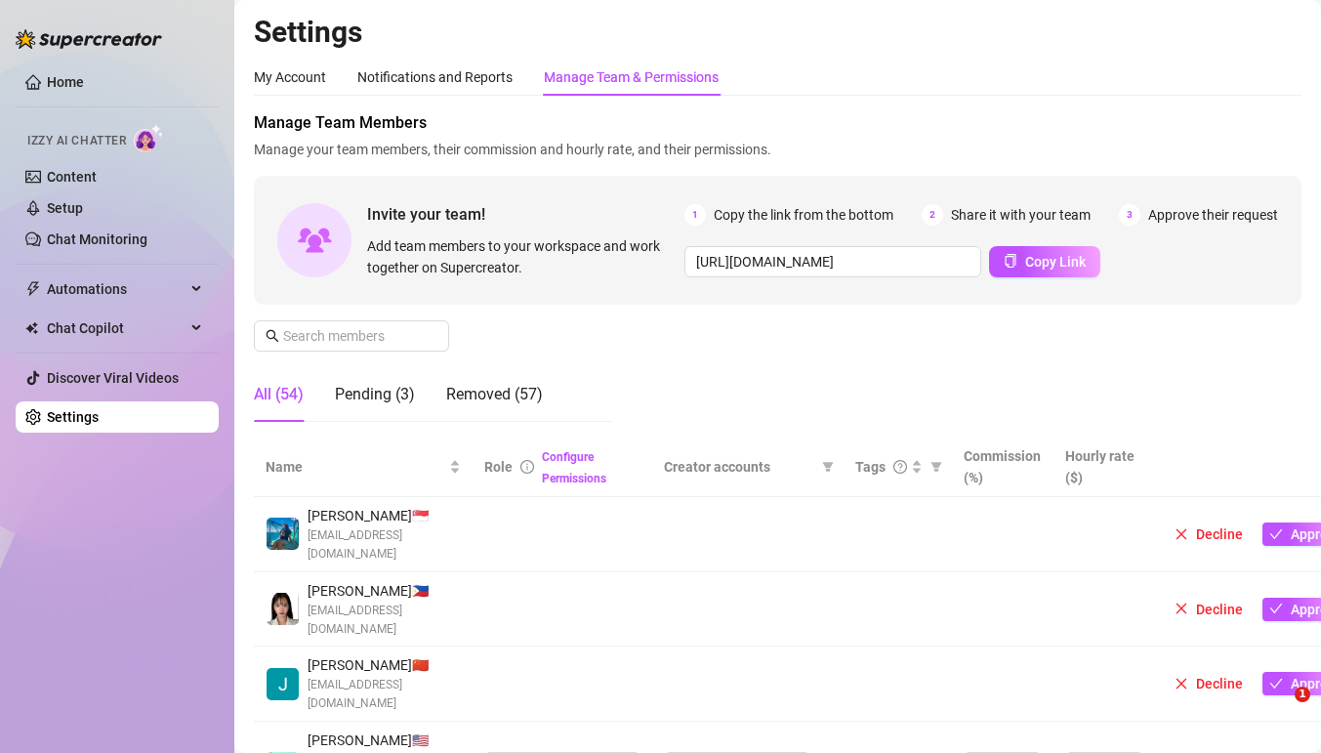  Describe the element at coordinates (435, 77) in the screenshot. I see `div: Notifications and Reports` at that location.